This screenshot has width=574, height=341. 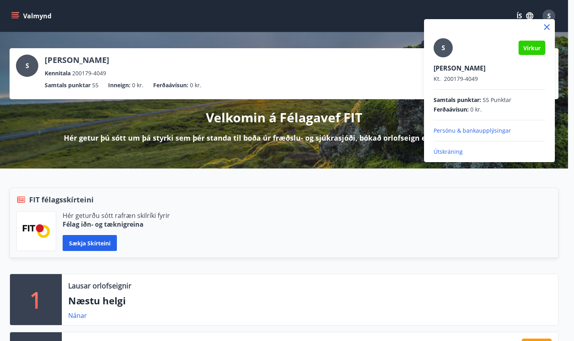 I want to click on span: S, so click(x=443, y=48).